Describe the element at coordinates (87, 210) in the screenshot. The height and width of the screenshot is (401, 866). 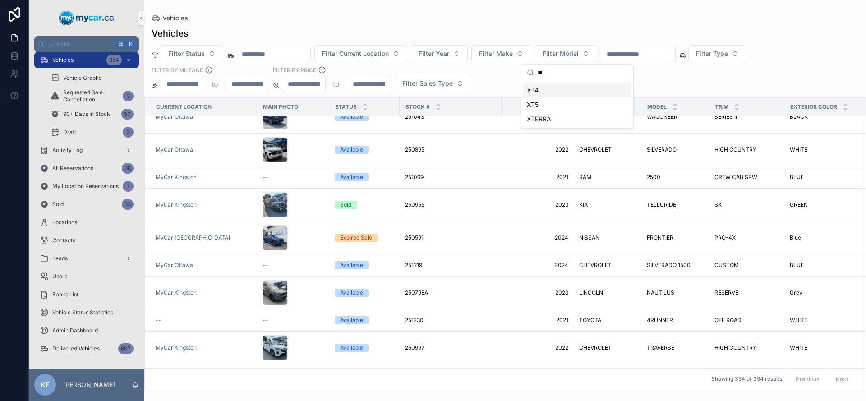
I see `div: scrollable content` at that location.